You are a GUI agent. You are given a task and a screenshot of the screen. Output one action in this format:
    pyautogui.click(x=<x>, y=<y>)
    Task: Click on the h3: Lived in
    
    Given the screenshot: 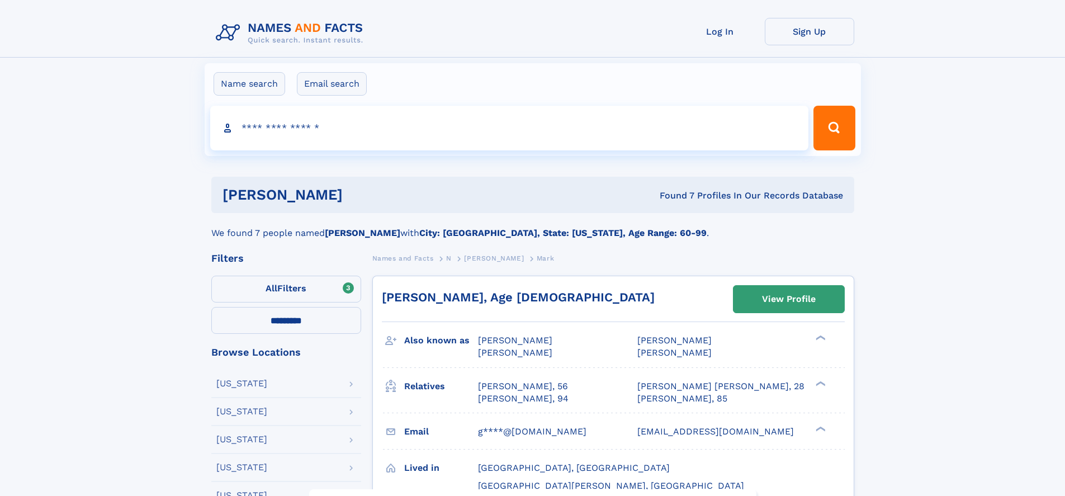 What is the action you would take?
    pyautogui.click(x=441, y=468)
    